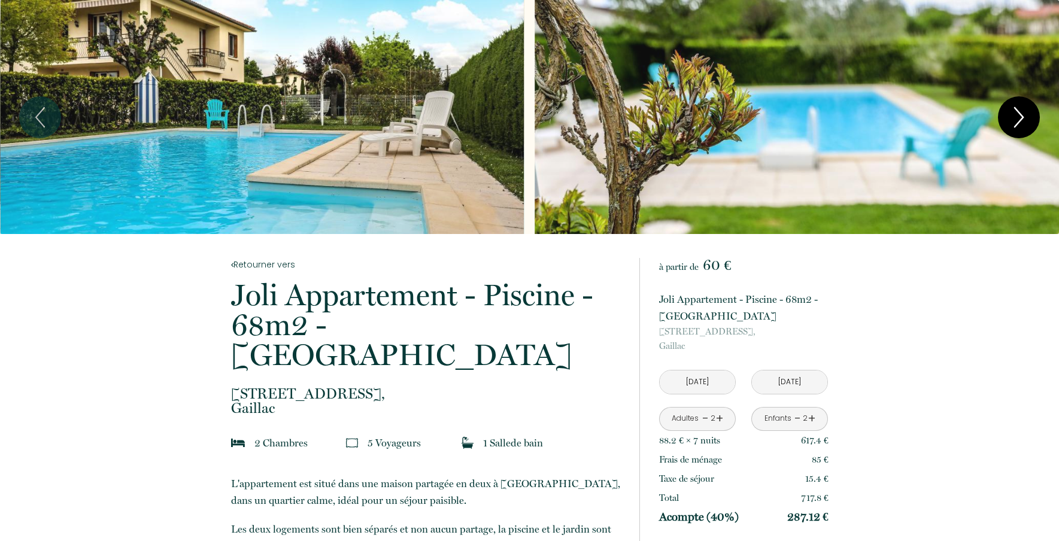 The width and height of the screenshot is (1059, 541). I want to click on button: Previous, so click(40, 117).